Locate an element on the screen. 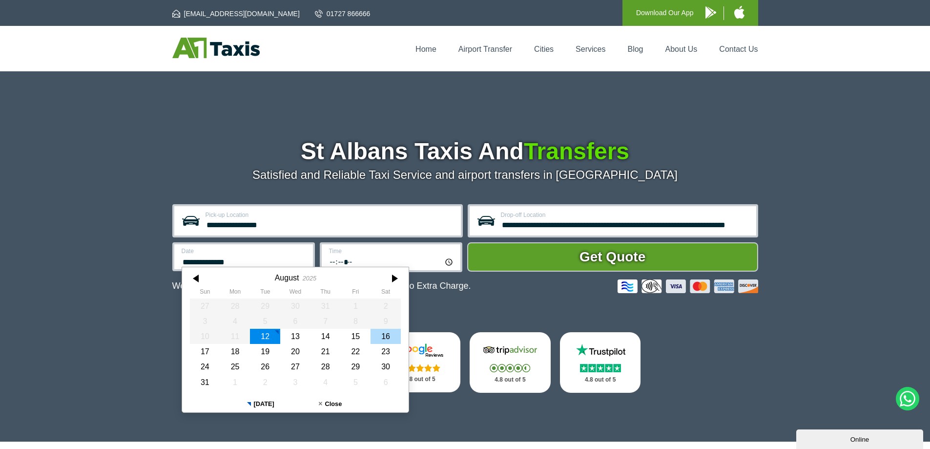  div: 06 September 2025 is located at coordinates (386, 382).